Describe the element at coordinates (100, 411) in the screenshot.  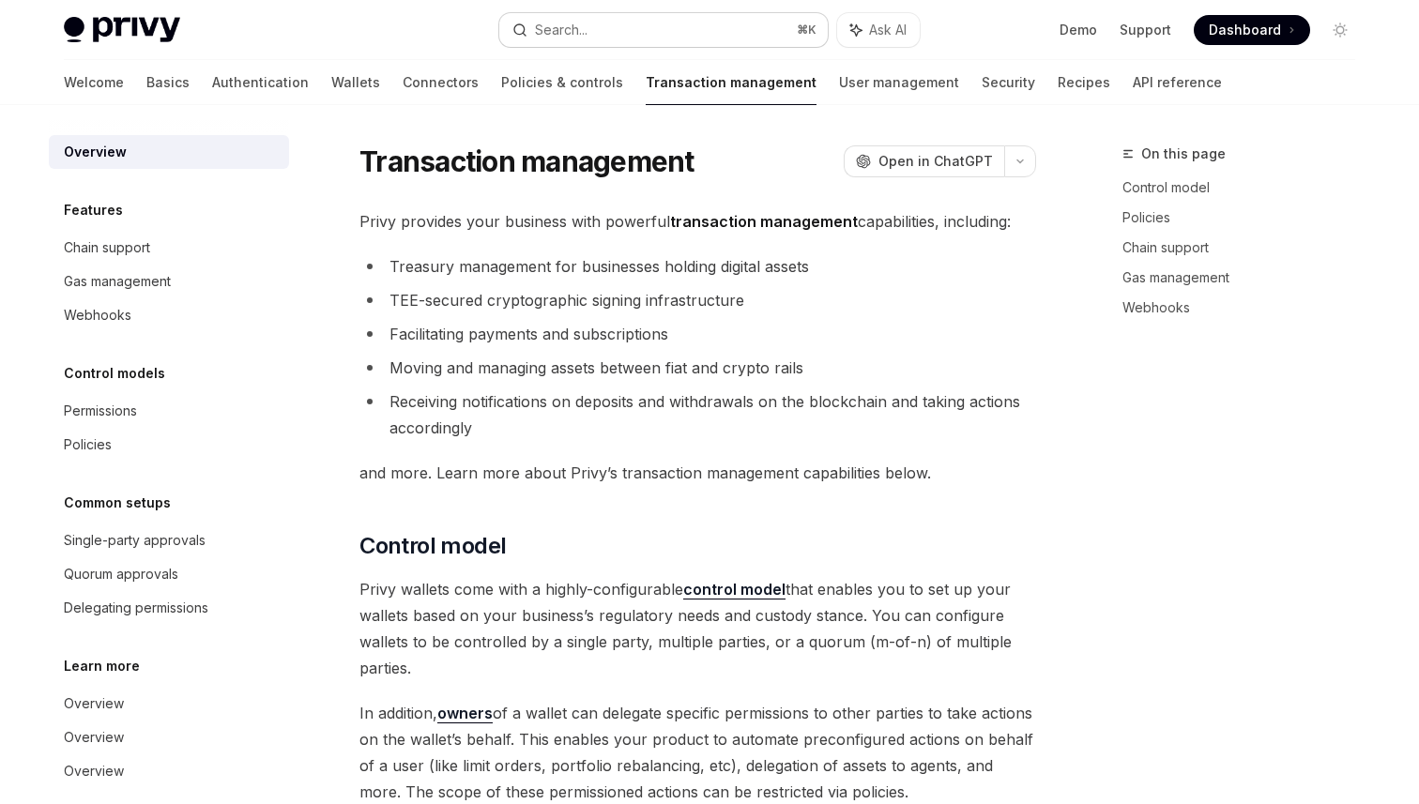
I see `div: Permissions` at that location.